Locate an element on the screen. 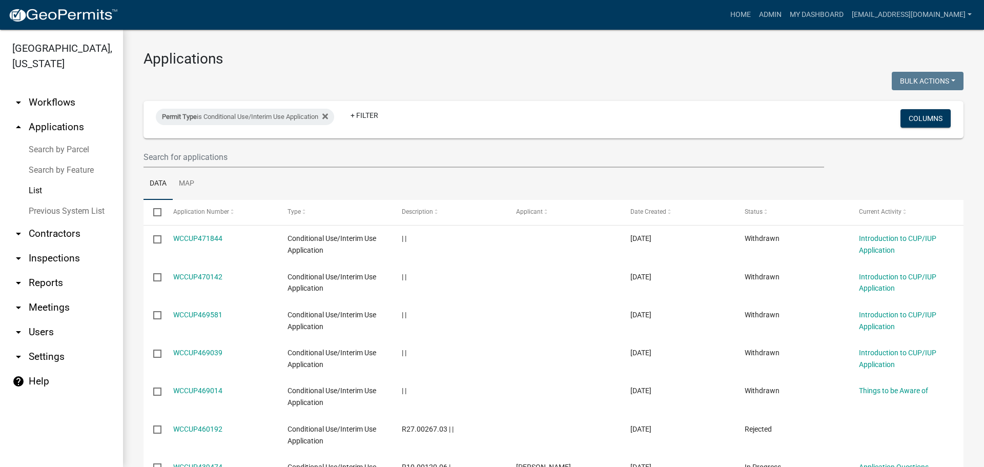  span: Application Number is located at coordinates (201, 212).